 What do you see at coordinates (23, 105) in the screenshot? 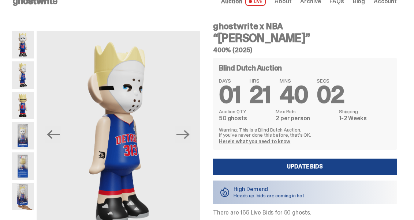
I see `img: Copy%20of%20Eminem_NBA_400_6.png` at bounding box center [23, 105].